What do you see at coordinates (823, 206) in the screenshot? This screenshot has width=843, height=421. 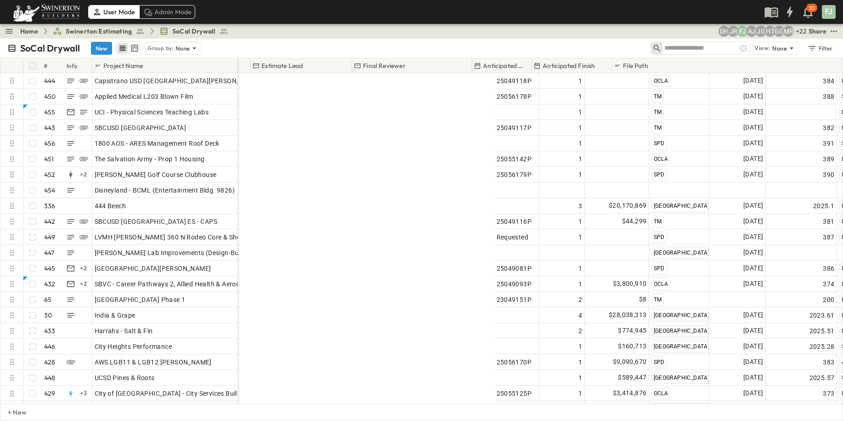 I see `span: 2025.1` at bounding box center [823, 206].